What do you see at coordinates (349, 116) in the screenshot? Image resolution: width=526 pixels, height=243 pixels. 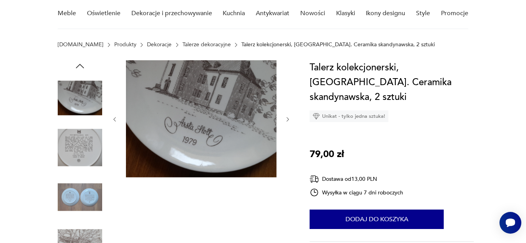 I see `div: Unikat - tylko jedna sztuka!` at bounding box center [349, 116].